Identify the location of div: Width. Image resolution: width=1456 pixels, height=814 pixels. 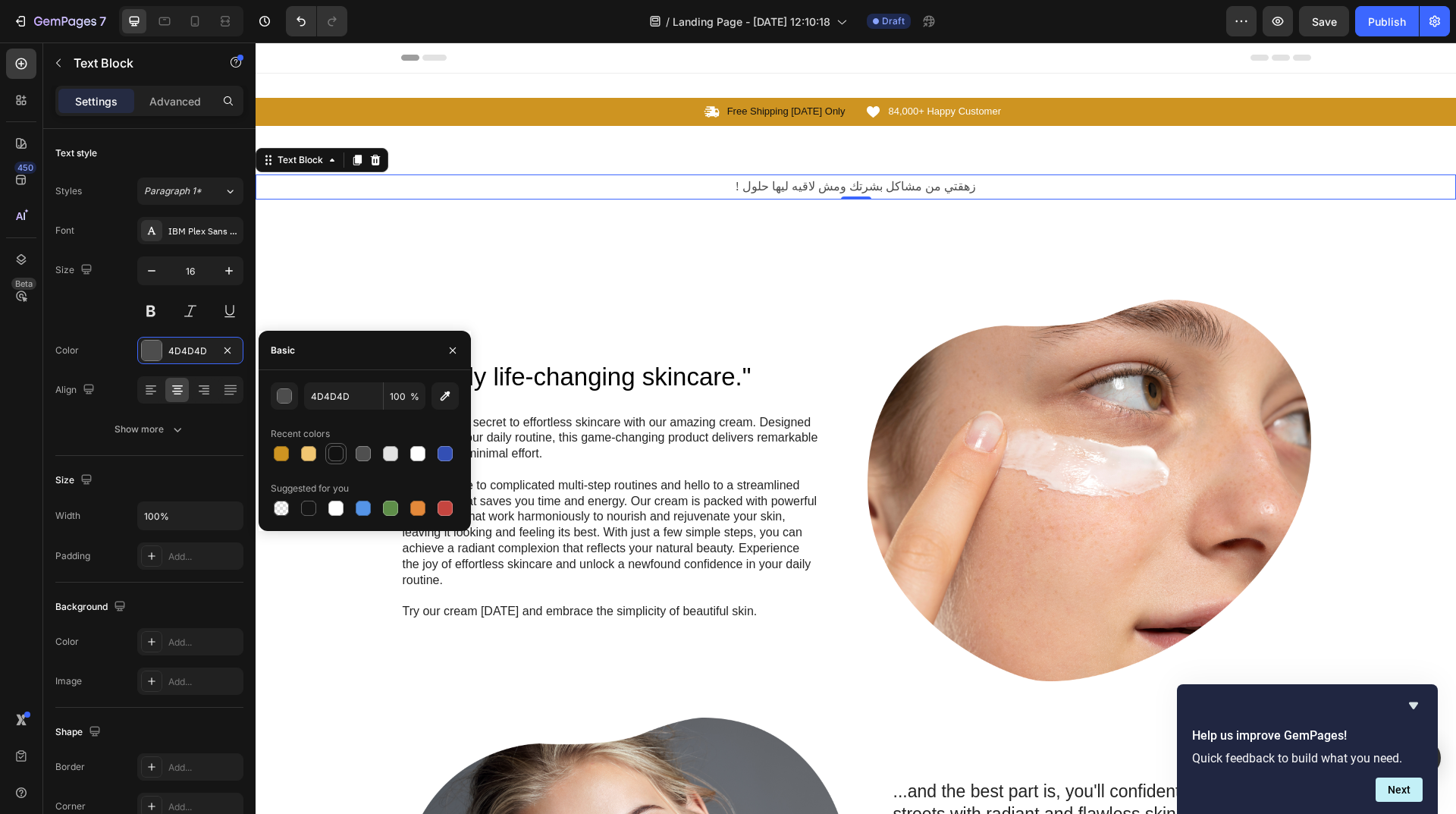
(68, 515).